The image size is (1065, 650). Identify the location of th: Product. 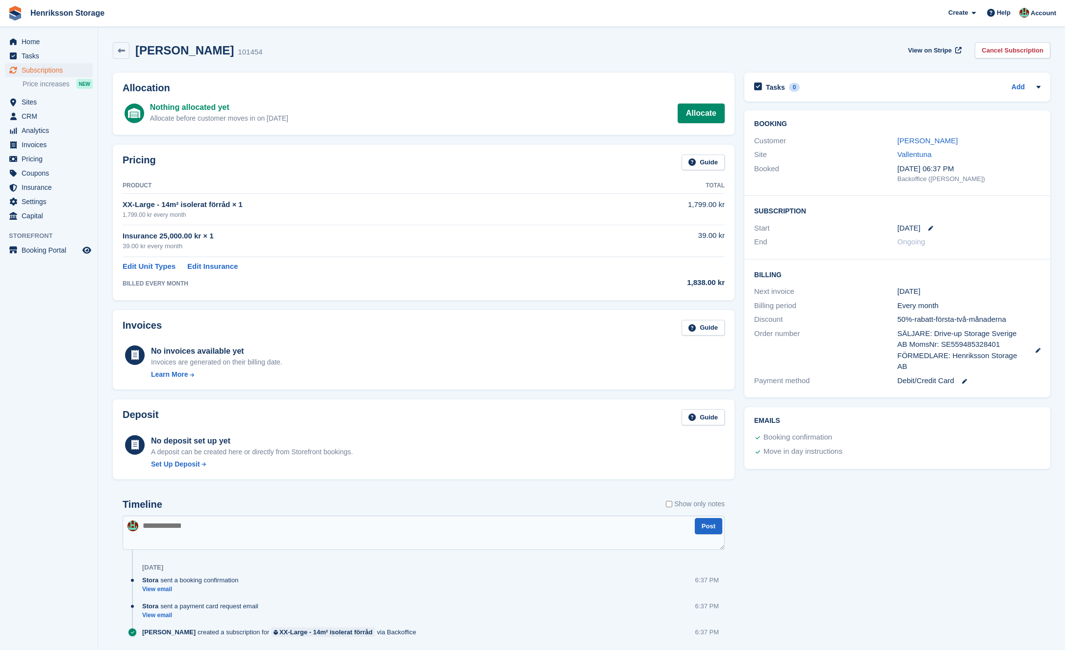
(352, 186).